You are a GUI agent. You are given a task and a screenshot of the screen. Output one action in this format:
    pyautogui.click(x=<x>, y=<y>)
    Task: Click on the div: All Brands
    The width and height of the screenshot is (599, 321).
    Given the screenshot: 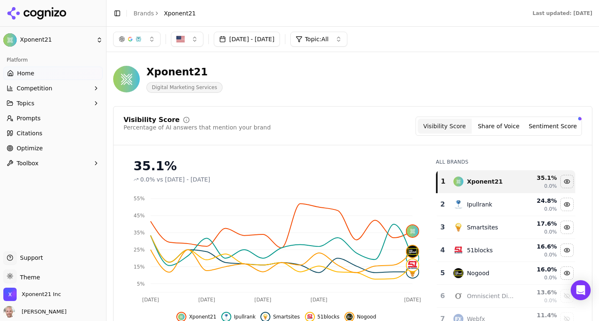 What is the action you would take?
    pyautogui.click(x=505, y=162)
    